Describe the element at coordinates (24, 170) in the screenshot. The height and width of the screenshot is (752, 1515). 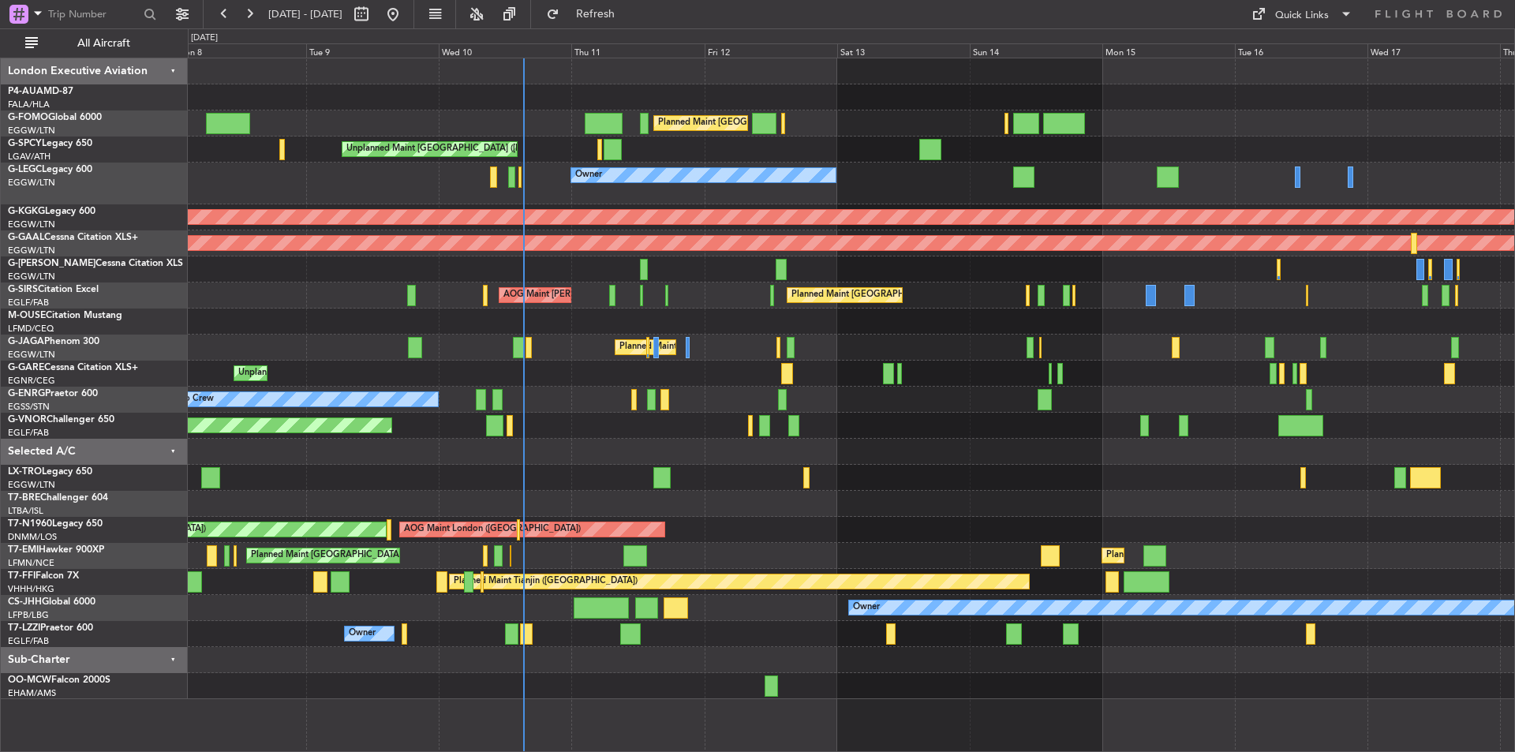
I see `span: G-LEGC` at that location.